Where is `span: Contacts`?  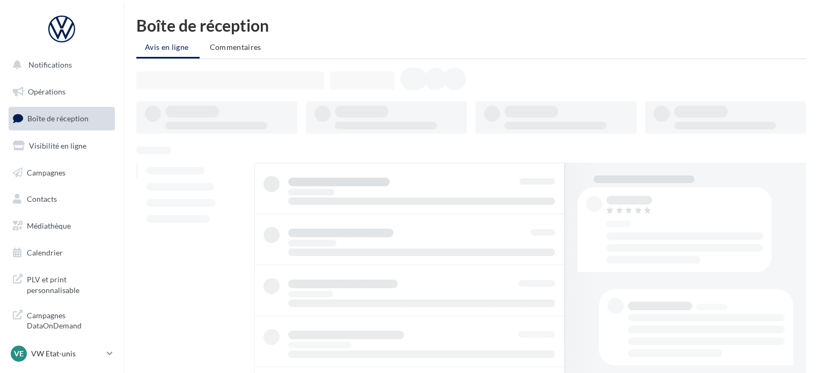 span: Contacts is located at coordinates (42, 198).